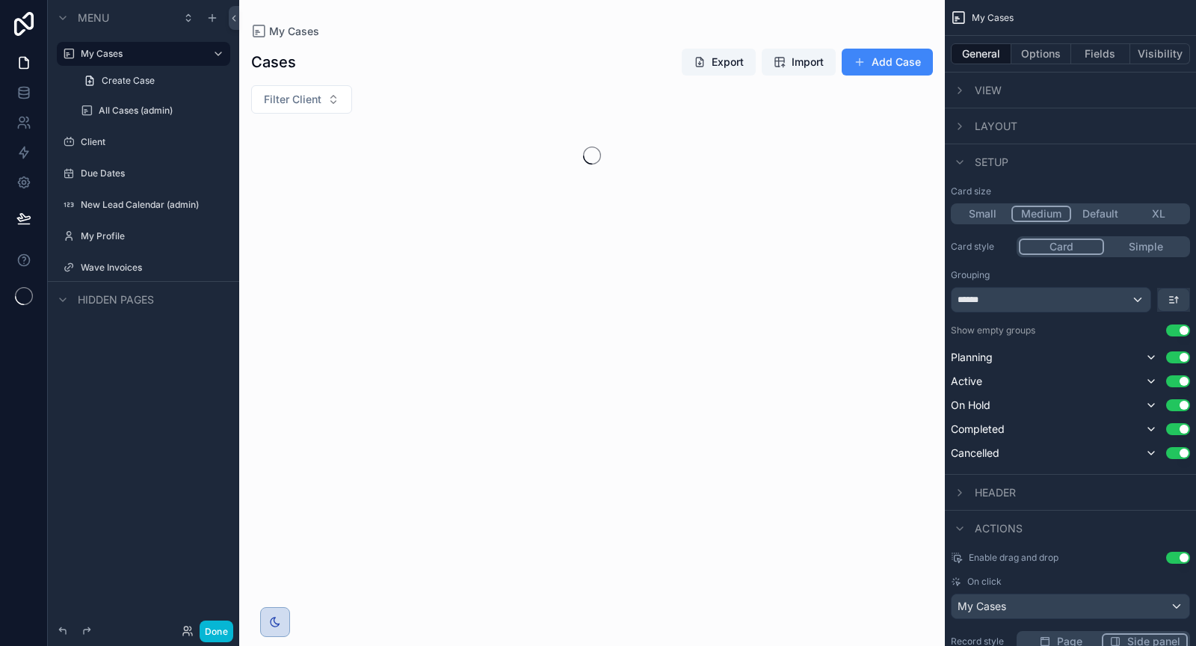 Image resolution: width=1196 pixels, height=646 pixels. What do you see at coordinates (970, 275) in the screenshot?
I see `label: Grouping` at bounding box center [970, 275].